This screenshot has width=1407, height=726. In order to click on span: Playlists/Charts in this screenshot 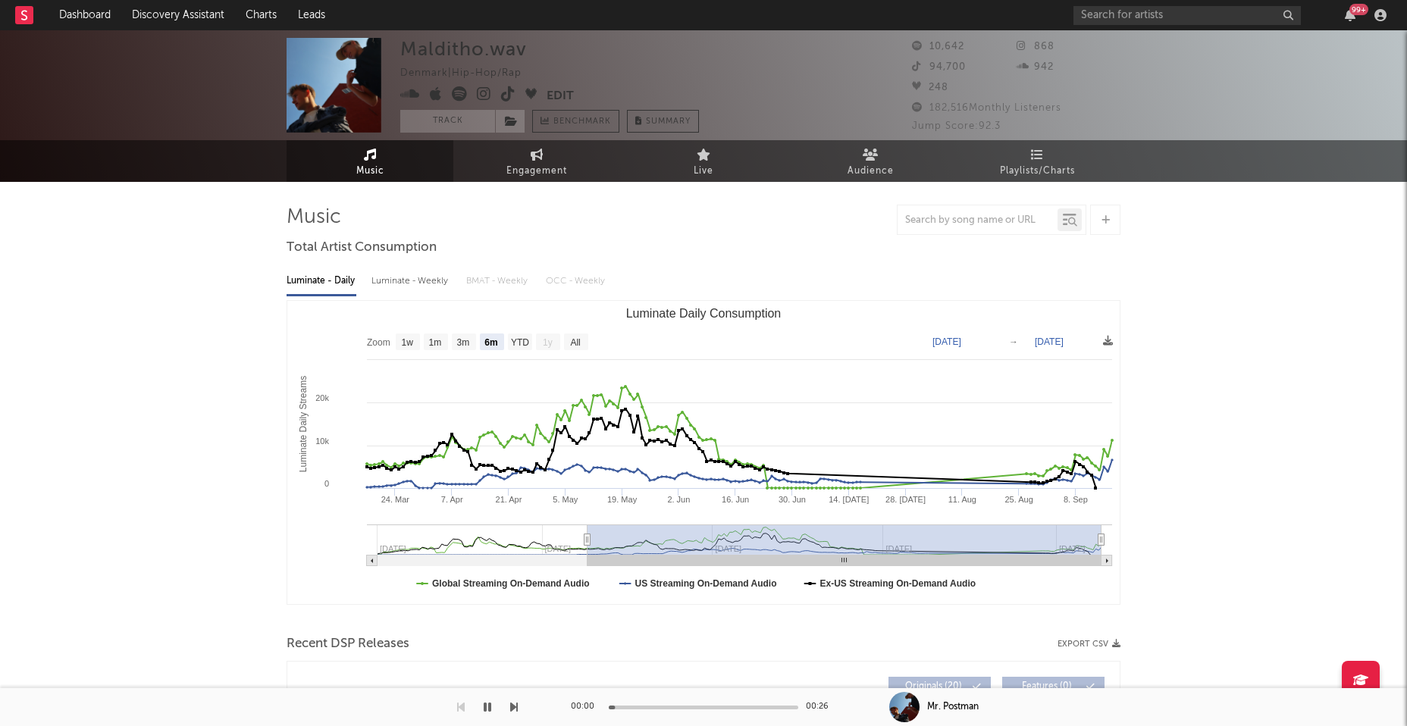, I will do `click(1037, 171)`.